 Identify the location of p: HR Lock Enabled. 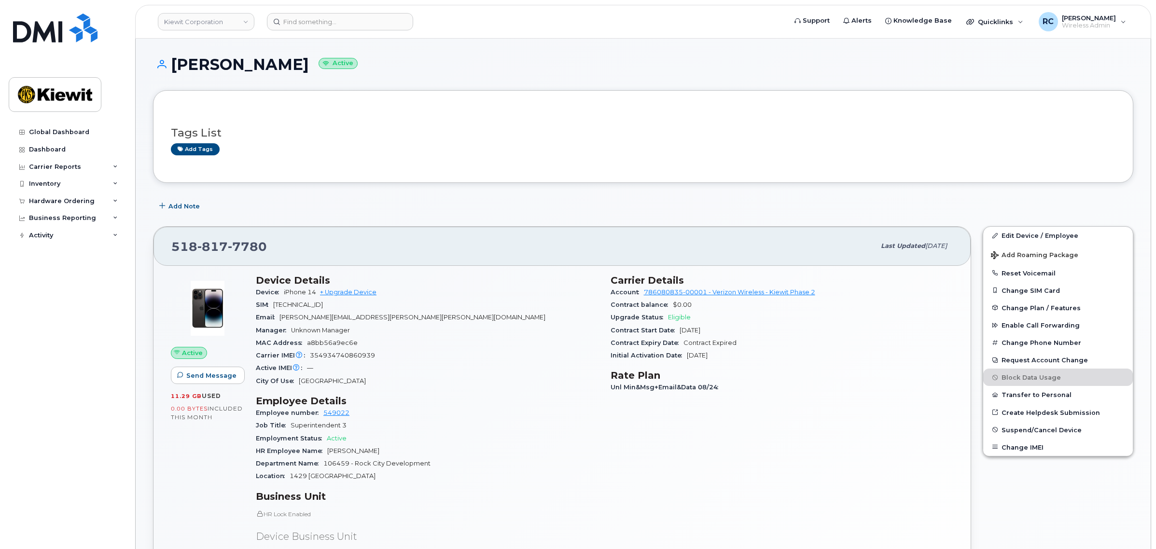
(427, 514).